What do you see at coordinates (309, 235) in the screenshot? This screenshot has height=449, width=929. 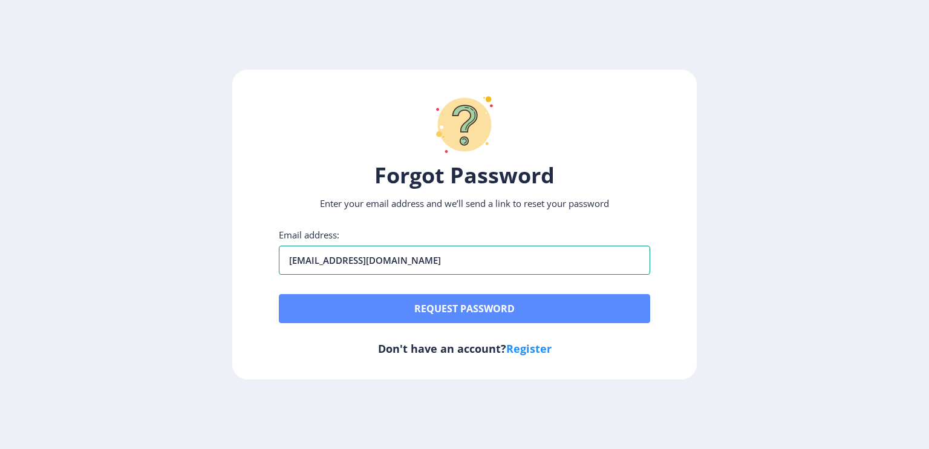 I see `label: Email address:` at bounding box center [309, 235].